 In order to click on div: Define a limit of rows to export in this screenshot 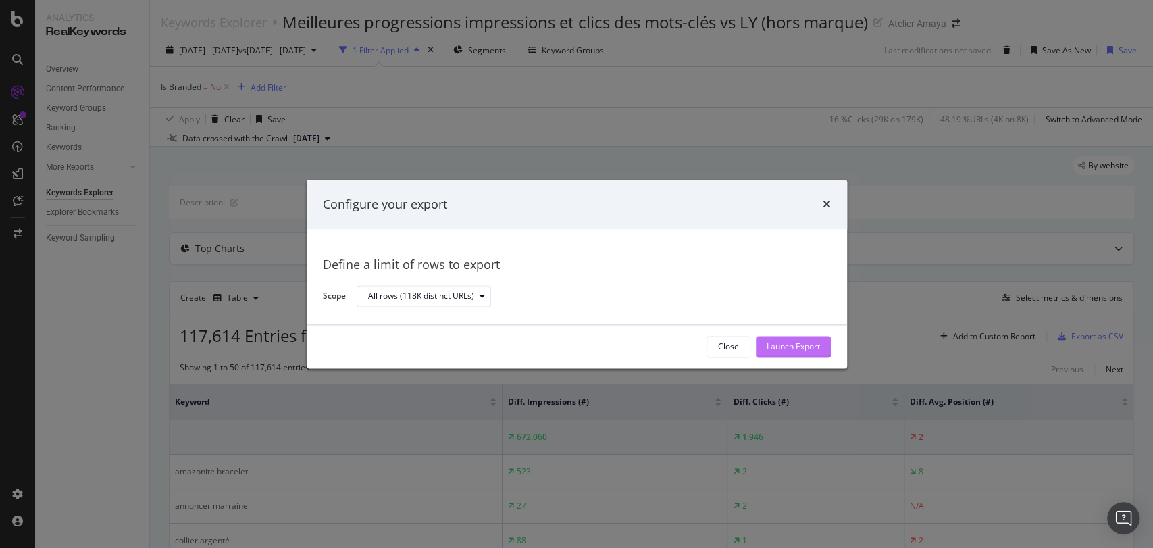, I will do `click(577, 265)`.